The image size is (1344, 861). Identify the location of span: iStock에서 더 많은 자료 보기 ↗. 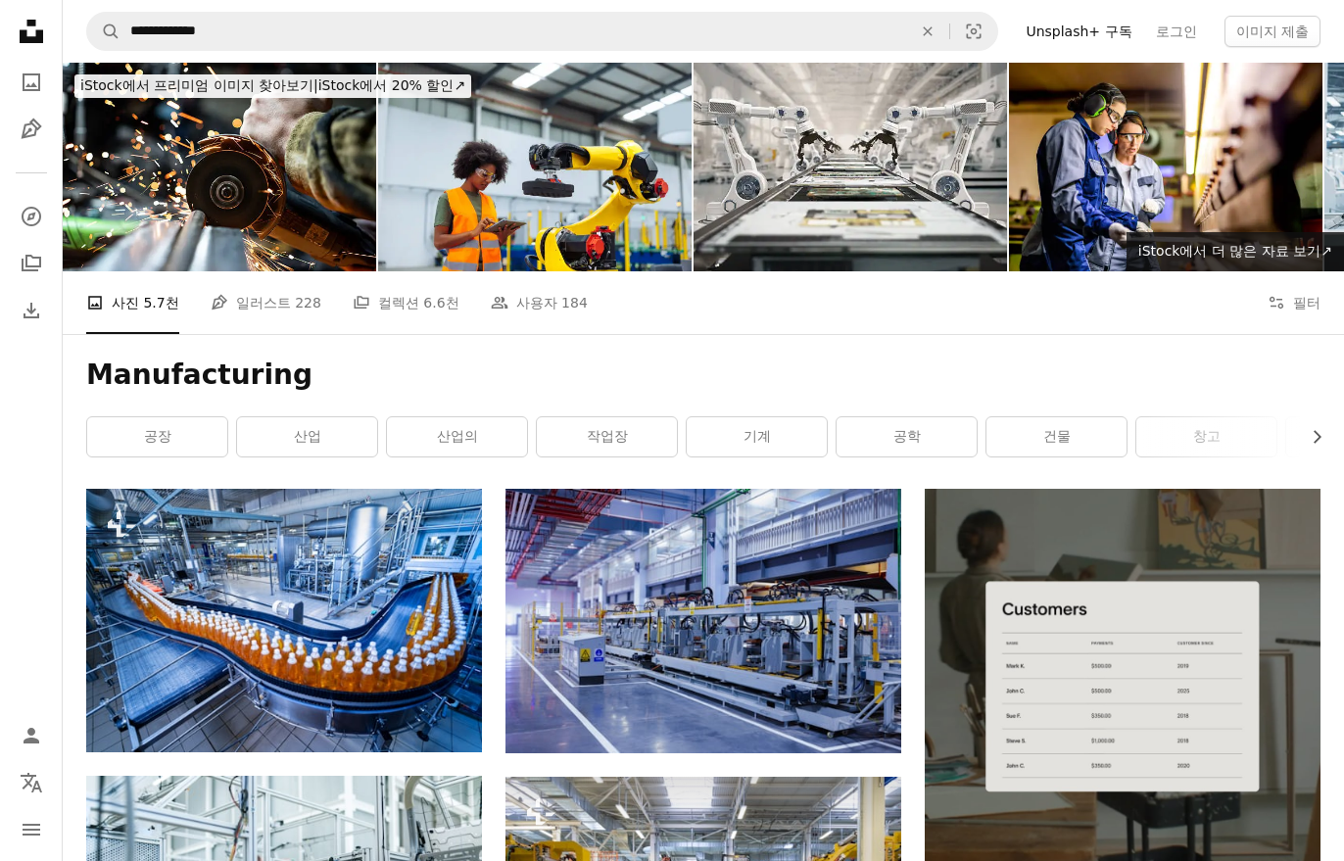
(1235, 251).